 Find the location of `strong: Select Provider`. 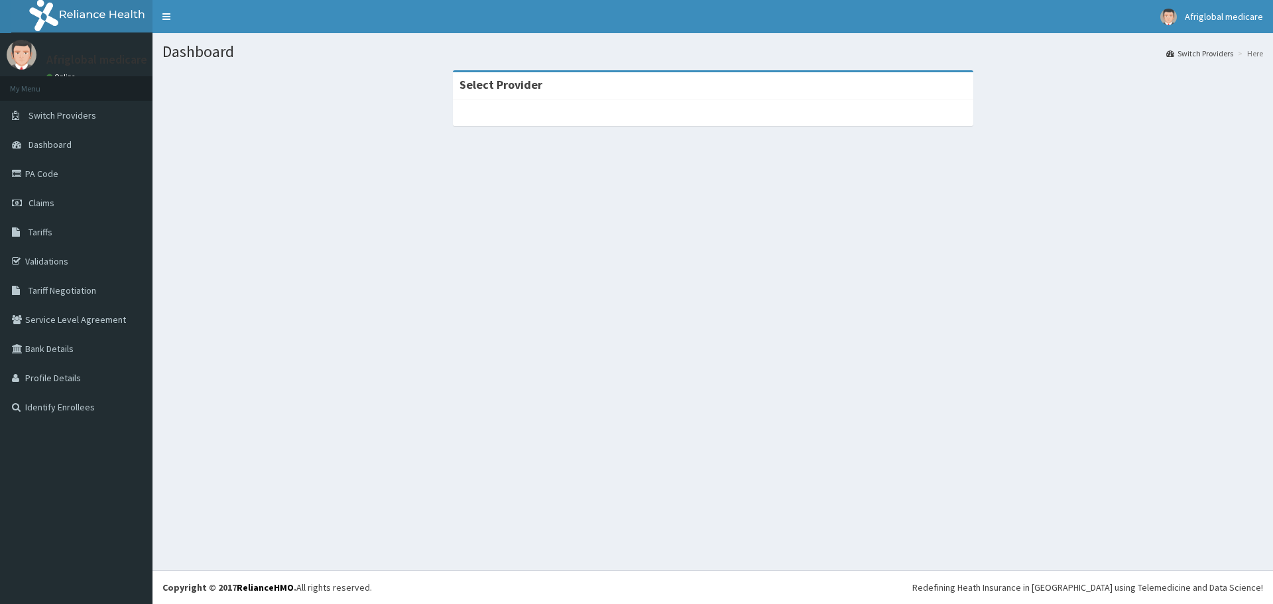

strong: Select Provider is located at coordinates (500, 84).